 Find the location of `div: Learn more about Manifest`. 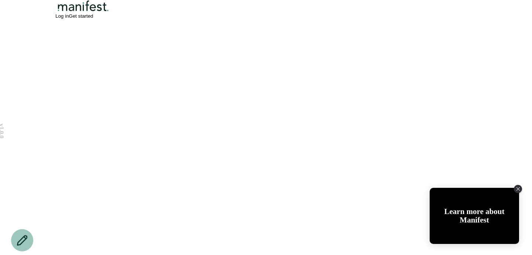

div: Learn more about Manifest is located at coordinates (475, 216).